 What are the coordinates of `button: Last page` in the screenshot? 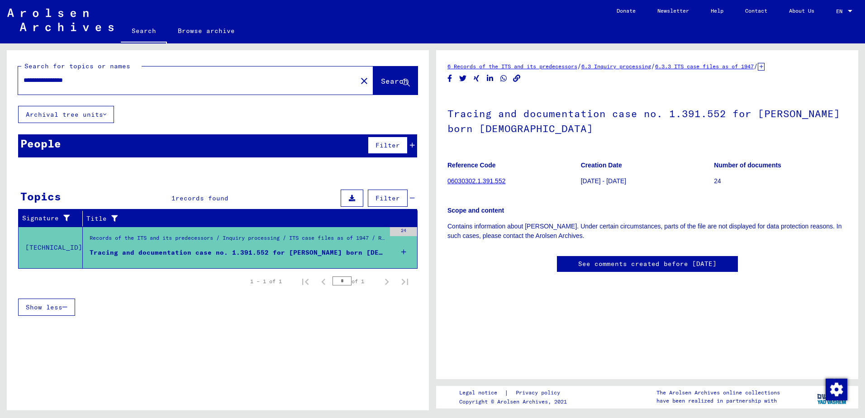 It's located at (405, 282).